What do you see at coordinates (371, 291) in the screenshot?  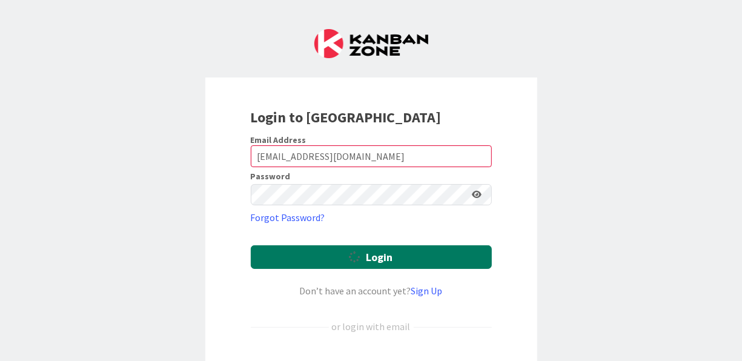 I see `div: Don’t have an account yet?` at bounding box center [371, 291].